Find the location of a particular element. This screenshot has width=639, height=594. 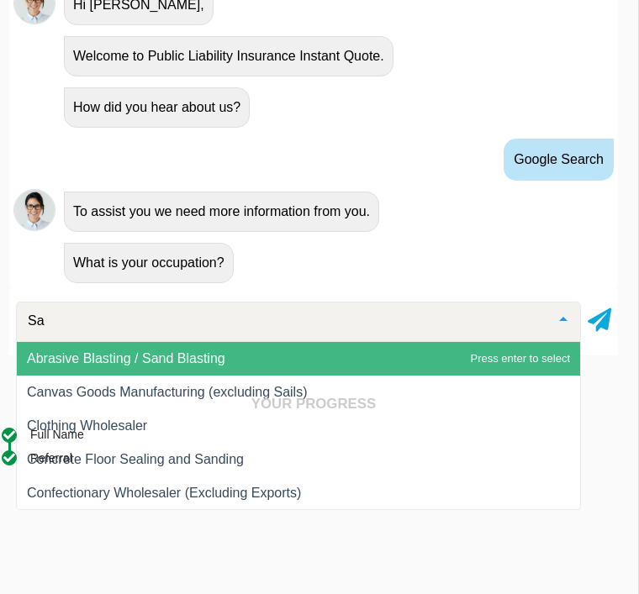

img: Chatbot | PLI is located at coordinates (34, 210).